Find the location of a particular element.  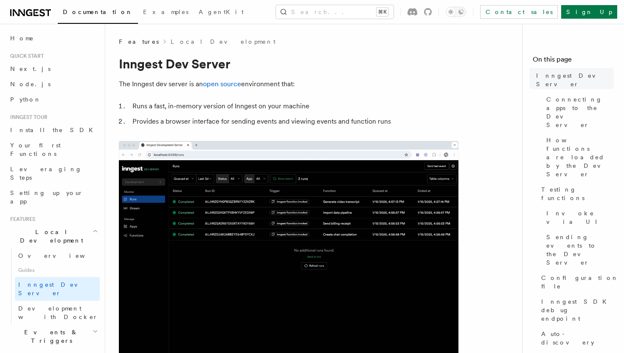

span: Overview is located at coordinates (62, 255).